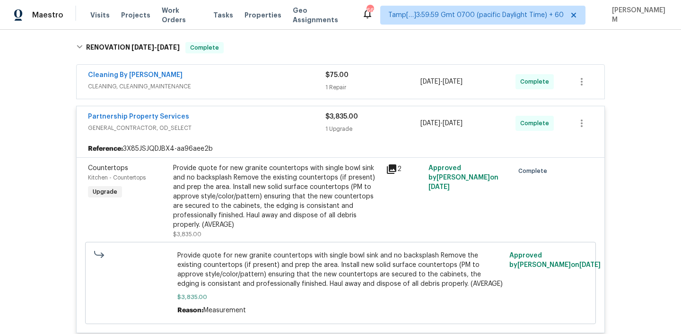  Describe the element at coordinates (100, 15) in the screenshot. I see `span: Visits` at that location.